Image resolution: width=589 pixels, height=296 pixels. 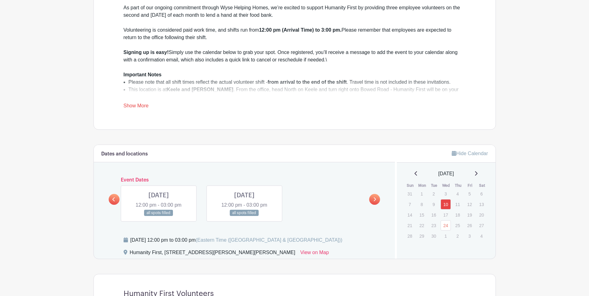 I want to click on p: 22, so click(x=422, y=225).